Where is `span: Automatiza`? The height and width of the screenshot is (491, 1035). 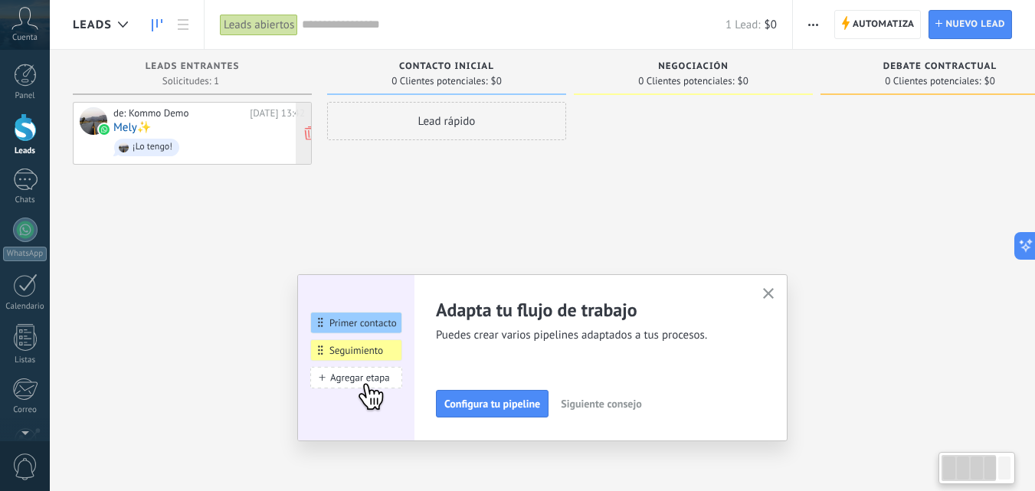 span: Automatiza is located at coordinates (883, 25).